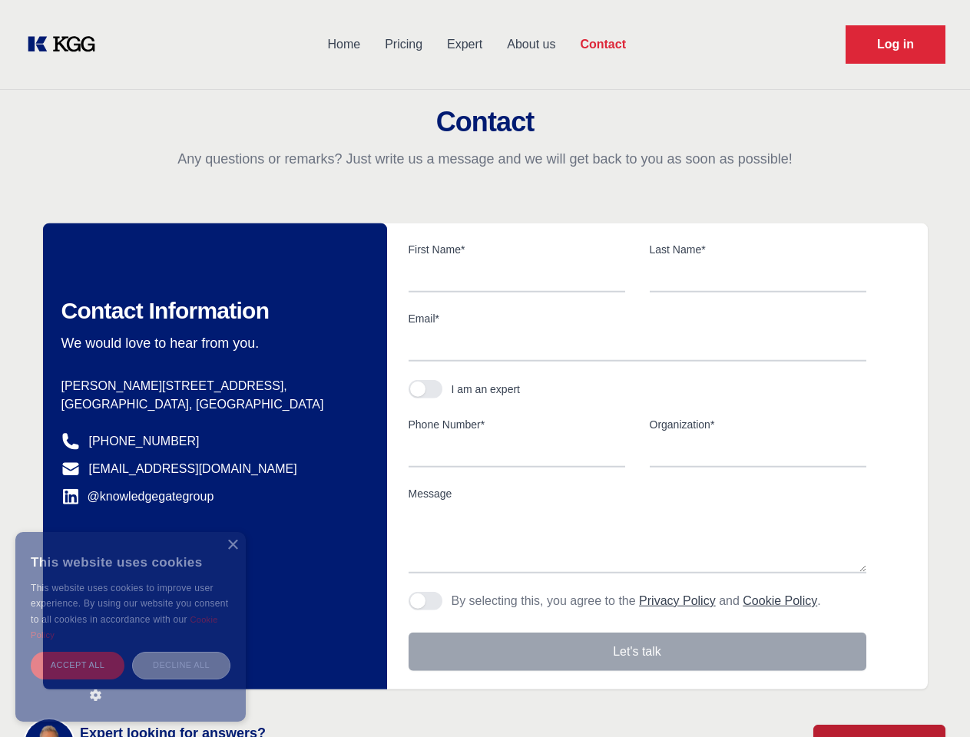 The image size is (970, 737). I want to click on label: Organization*, so click(758, 425).